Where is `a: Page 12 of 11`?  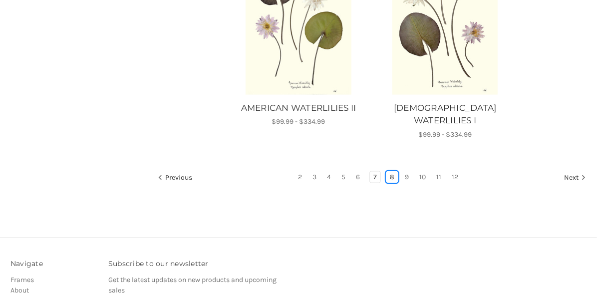 a: Page 12 of 11 is located at coordinates (454, 177).